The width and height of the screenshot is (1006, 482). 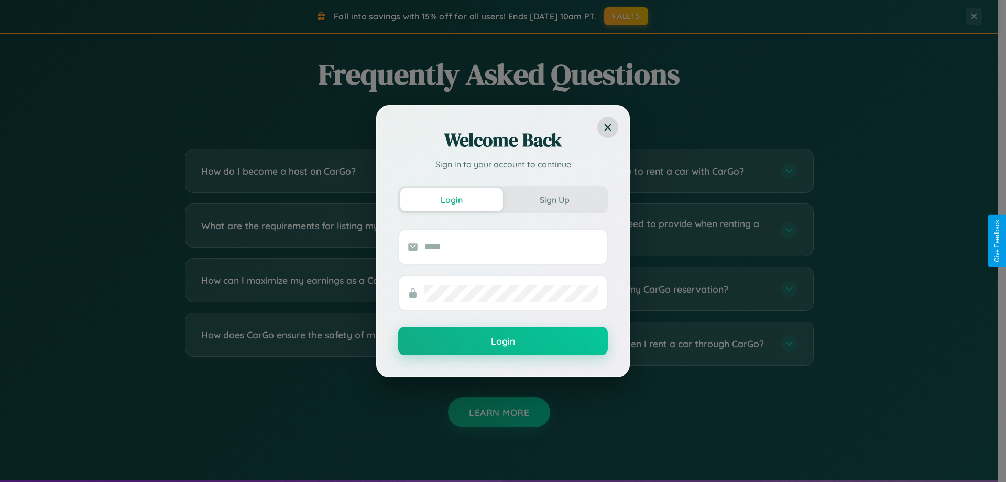 What do you see at coordinates (503, 164) in the screenshot?
I see `p: Sign in to your account to continue` at bounding box center [503, 164].